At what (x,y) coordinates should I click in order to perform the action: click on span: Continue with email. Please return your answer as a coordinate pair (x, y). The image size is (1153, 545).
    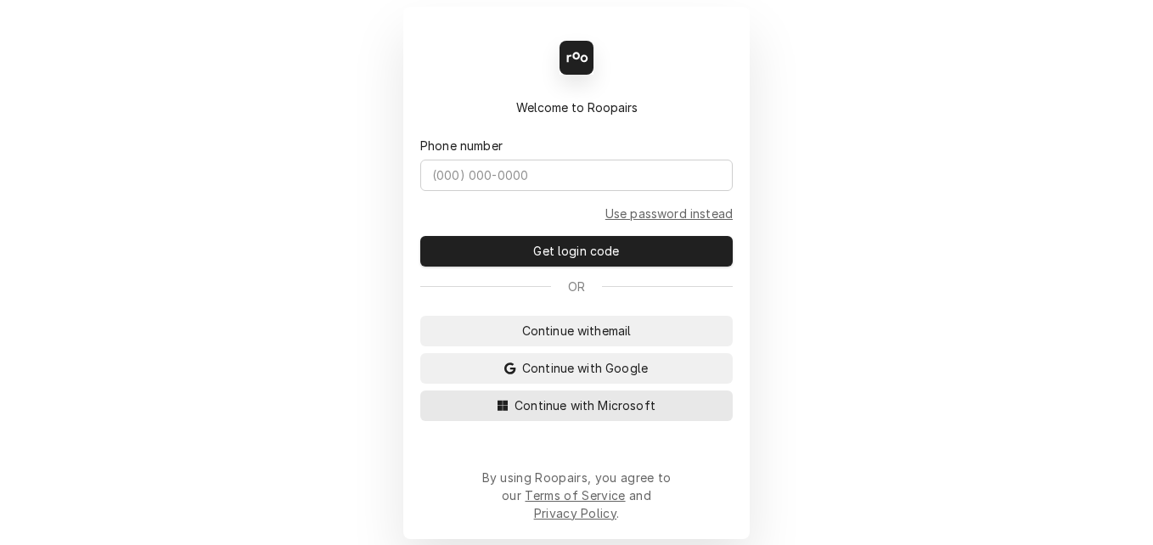
    Looking at the image, I should click on (576, 330).